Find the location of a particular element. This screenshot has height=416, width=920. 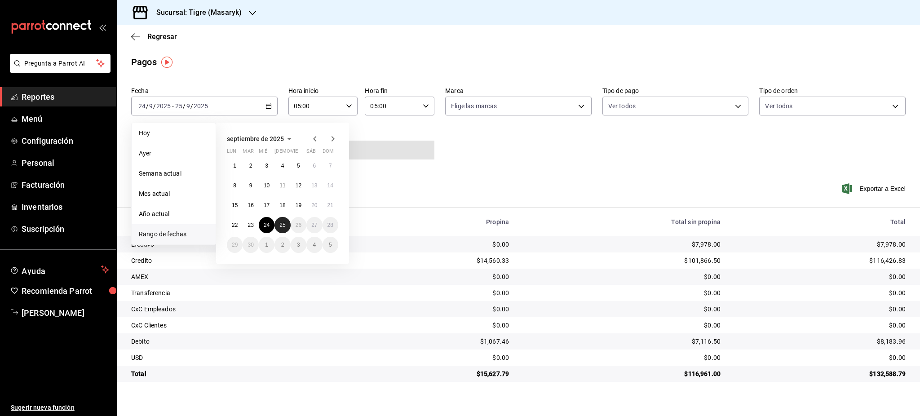

abbr: 7 de septiembre de 2025 is located at coordinates (330, 166).